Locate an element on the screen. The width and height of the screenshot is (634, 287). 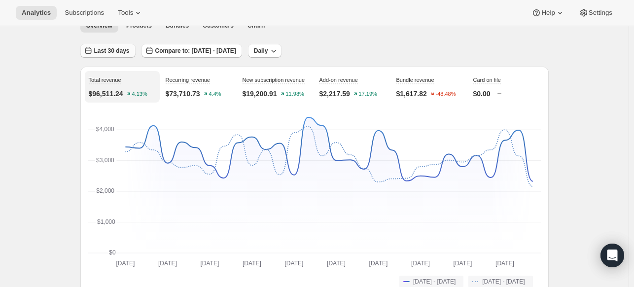
span: Help is located at coordinates (548, 13).